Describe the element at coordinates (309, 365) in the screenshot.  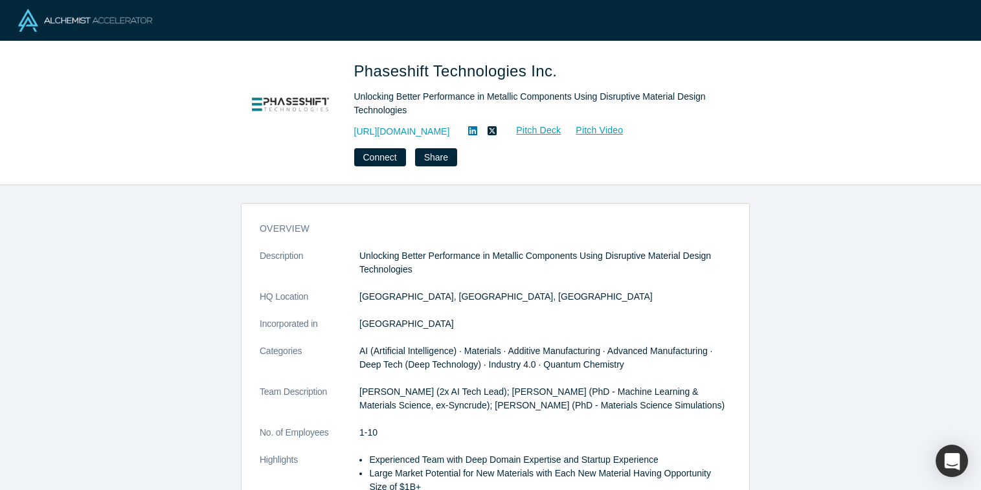
I see `dt: Categories` at that location.